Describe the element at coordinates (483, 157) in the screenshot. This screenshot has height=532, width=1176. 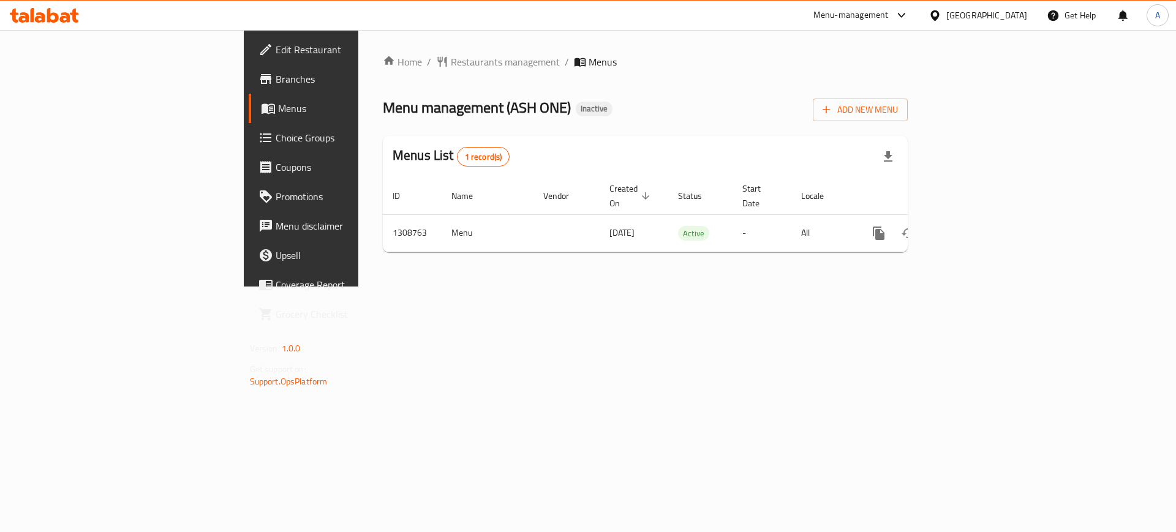
I see `span: 1 record(s)` at that location.